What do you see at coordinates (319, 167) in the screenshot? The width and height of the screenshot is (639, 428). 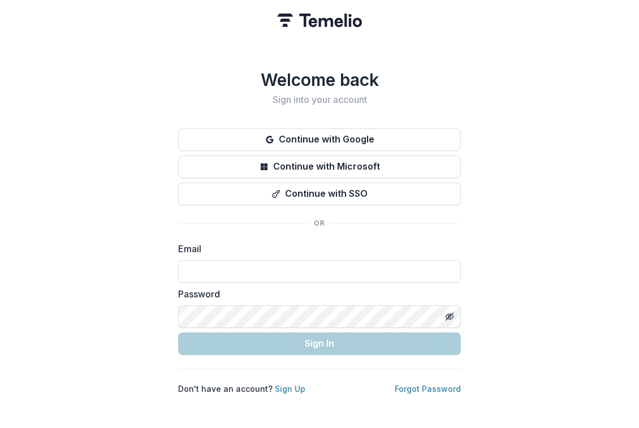 I see `button: Continue with Microsoft` at bounding box center [319, 167].